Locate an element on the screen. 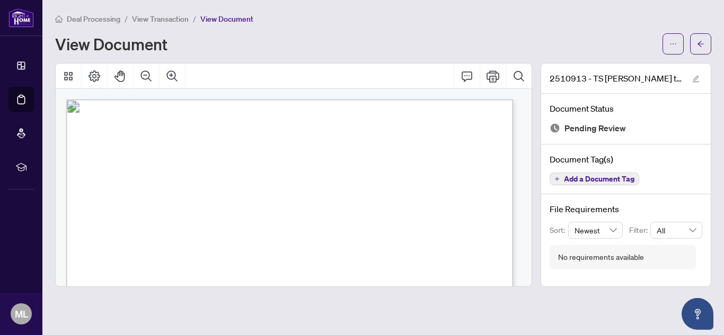  span: edit is located at coordinates (695, 79).